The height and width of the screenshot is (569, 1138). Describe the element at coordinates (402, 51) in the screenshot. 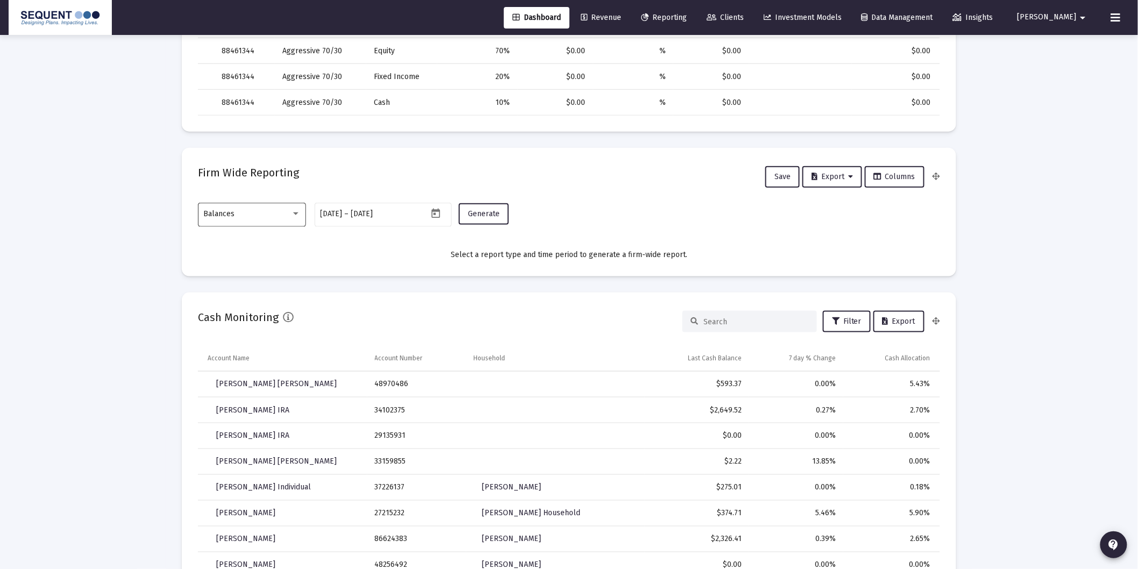

I see `td: Equity` at that location.